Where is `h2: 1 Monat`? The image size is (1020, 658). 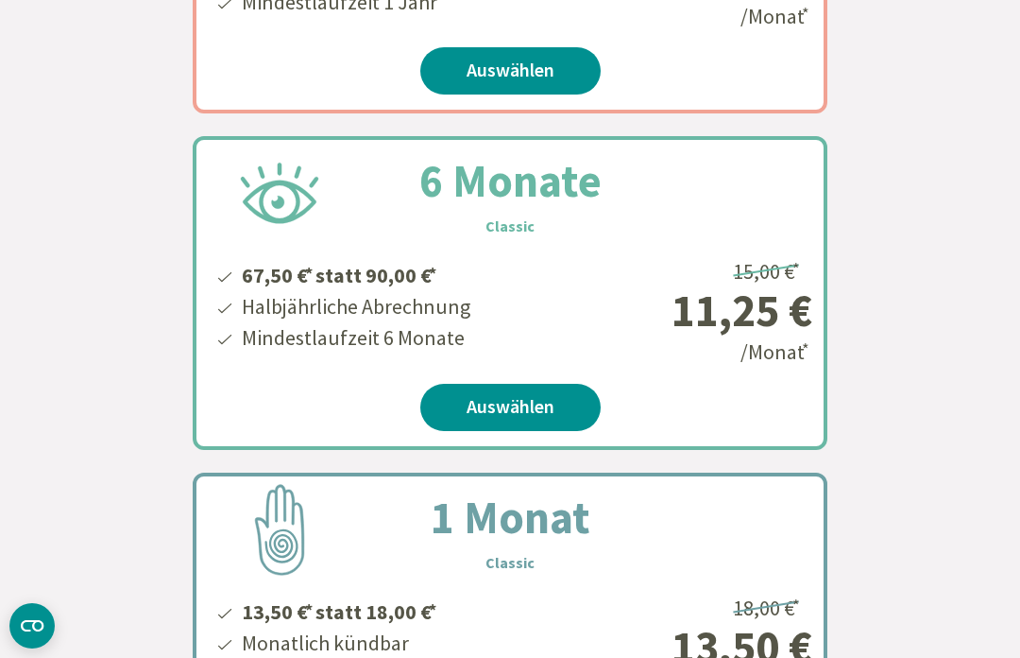
h2: 1 Monat is located at coordinates (510, 517).